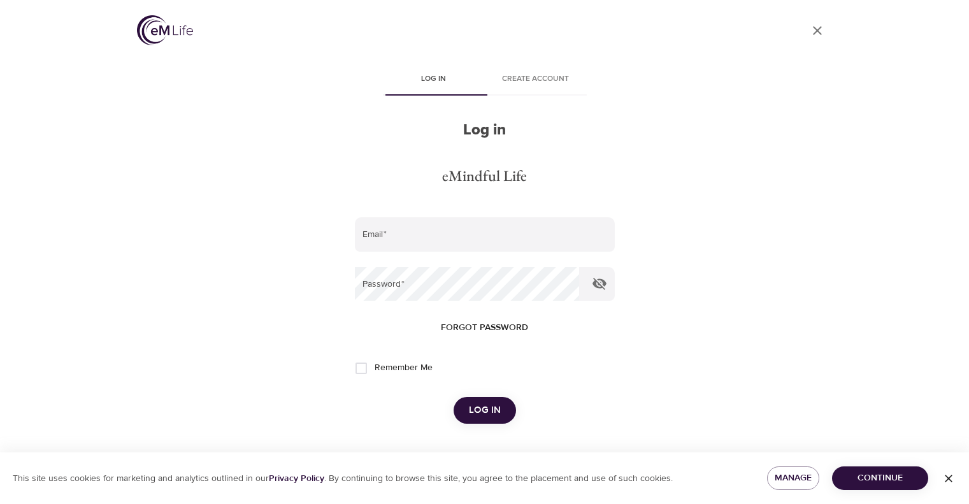 Image resolution: width=969 pixels, height=504 pixels. Describe the element at coordinates (880, 478) in the screenshot. I see `span: Continue` at that location.